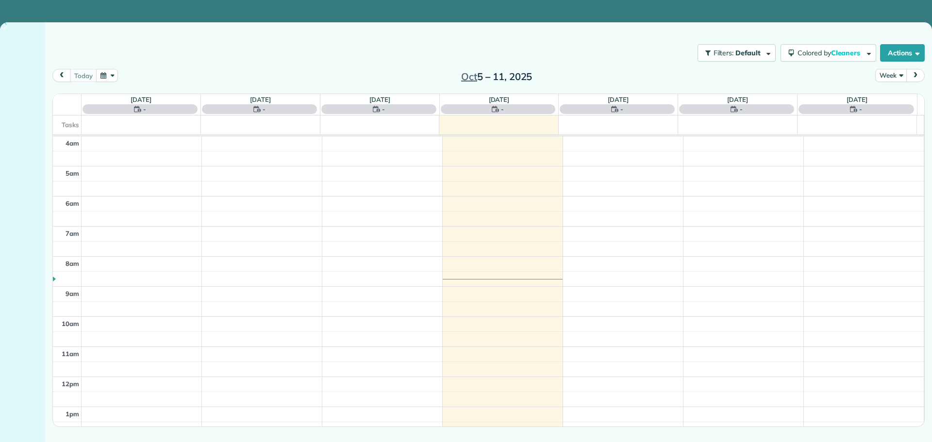 The width and height of the screenshot is (932, 442). I want to click on span: Default, so click(748, 53).